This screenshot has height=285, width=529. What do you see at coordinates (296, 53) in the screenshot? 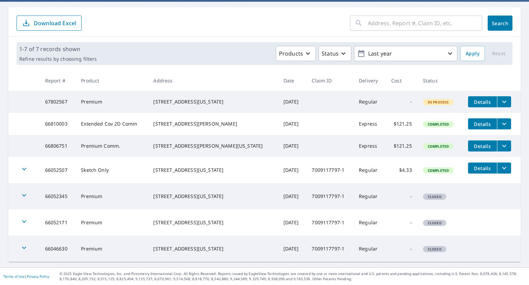
I see `button: Products` at bounding box center [296, 53].